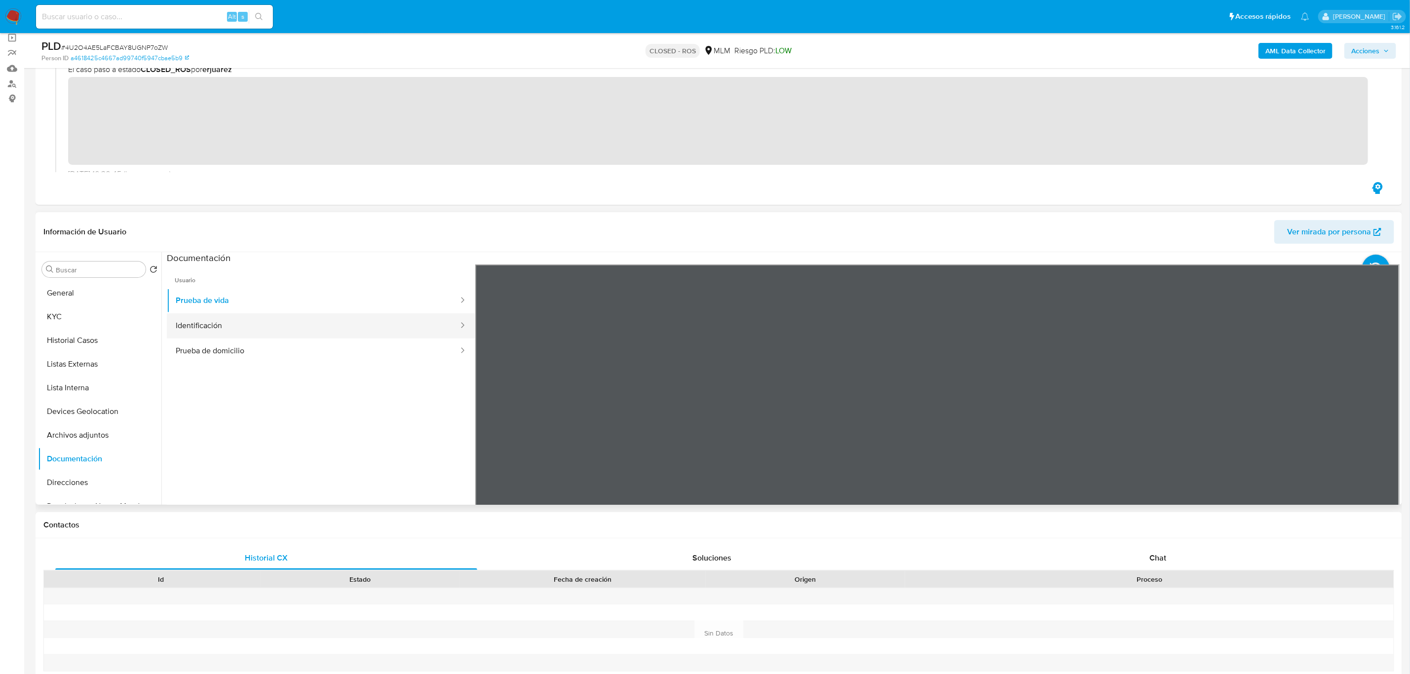 The image size is (1410, 674). What do you see at coordinates (99, 270) in the screenshot?
I see `input: Buscar` at bounding box center [99, 270].